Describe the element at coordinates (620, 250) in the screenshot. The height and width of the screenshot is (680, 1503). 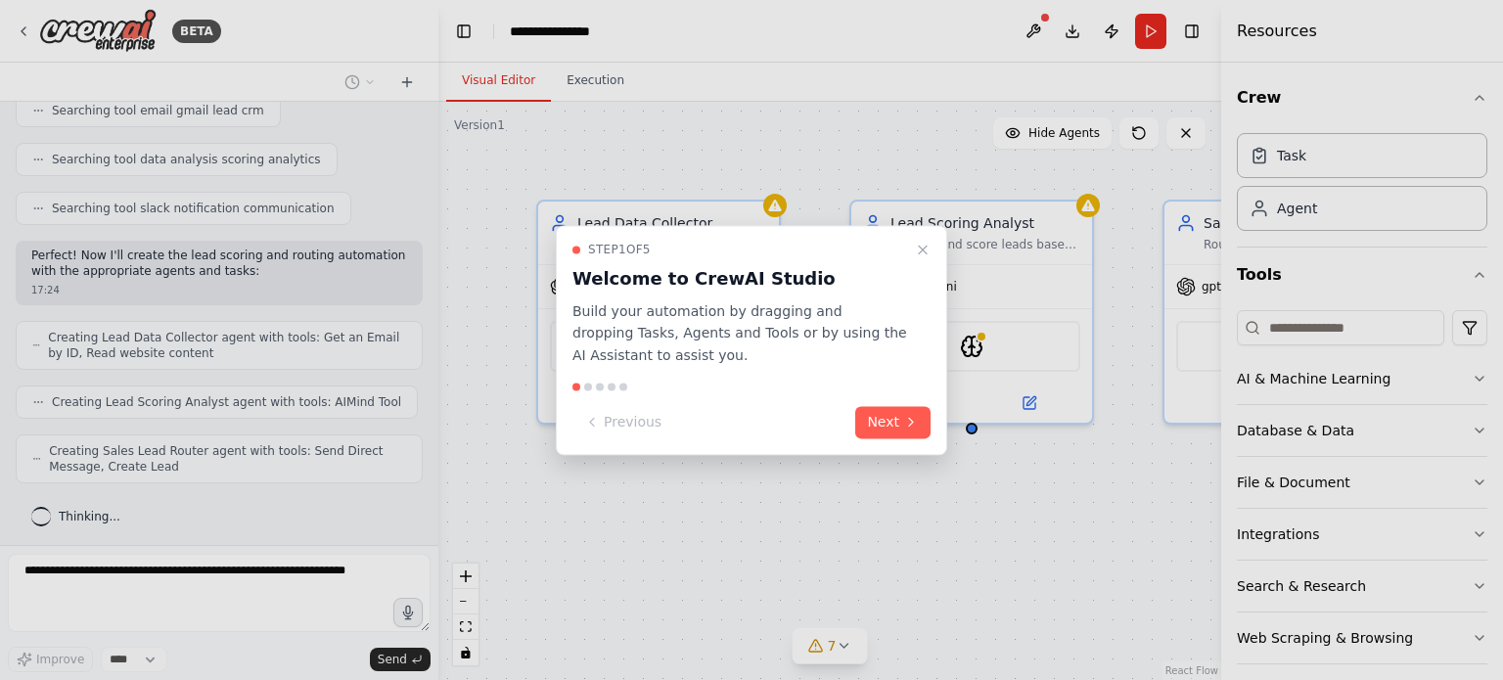
I see `span: Step 1 of 5` at that location.